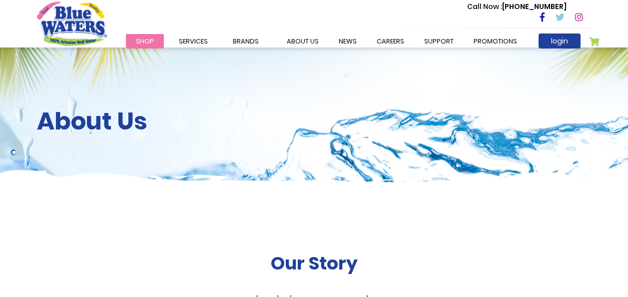 The height and width of the screenshot is (297, 628). I want to click on h2: Our Story, so click(314, 263).